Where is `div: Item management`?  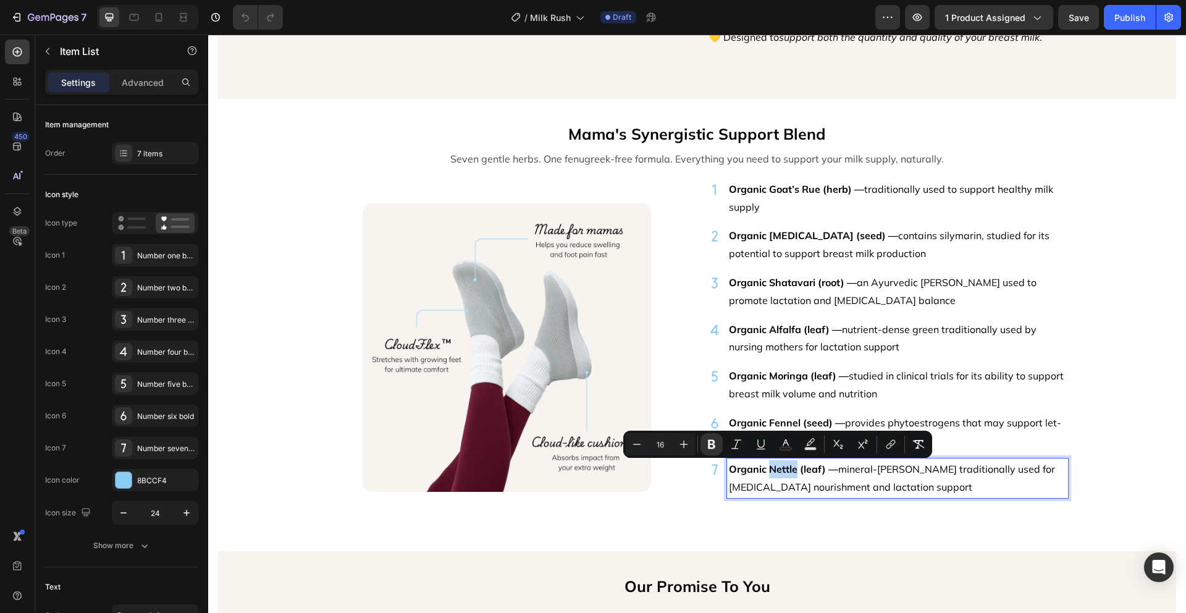 div: Item management is located at coordinates (77, 125).